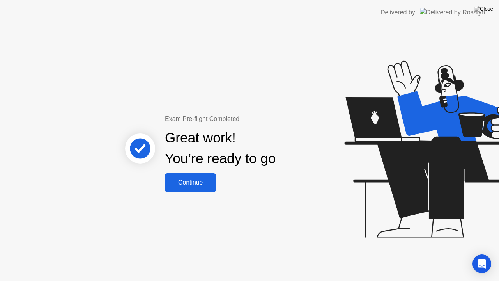  What do you see at coordinates (220, 148) in the screenshot?
I see `div: Great work! You’re ready to go` at bounding box center [220, 148].